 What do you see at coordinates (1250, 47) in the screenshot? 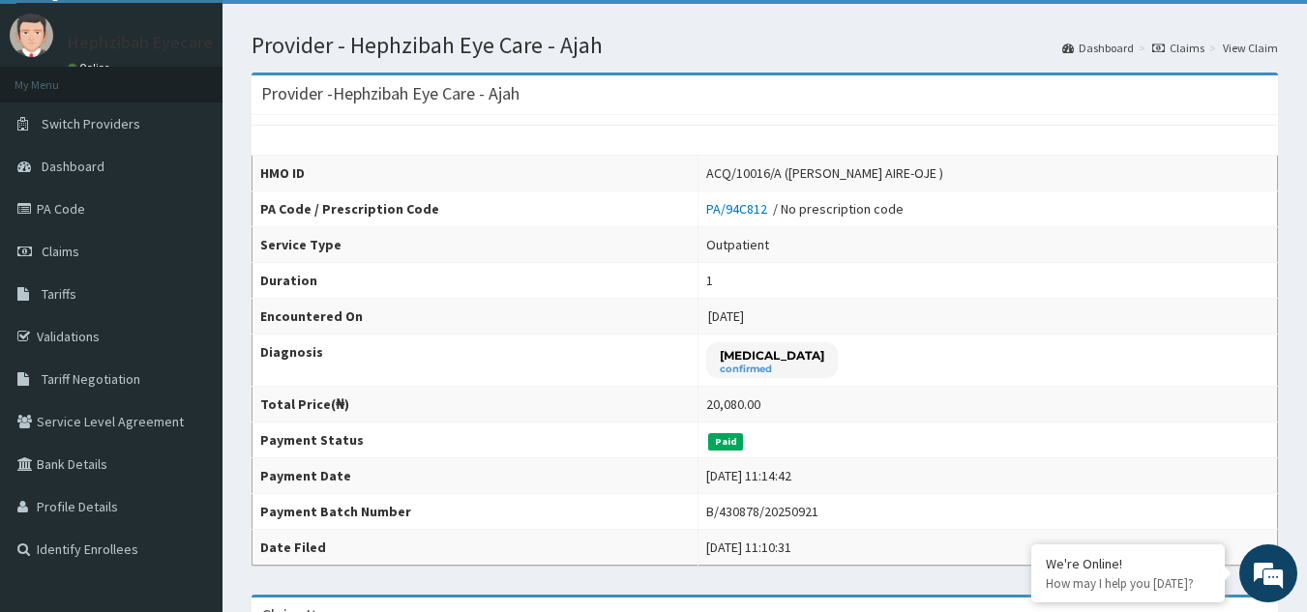
I see `a: View Claim` at bounding box center [1250, 47].